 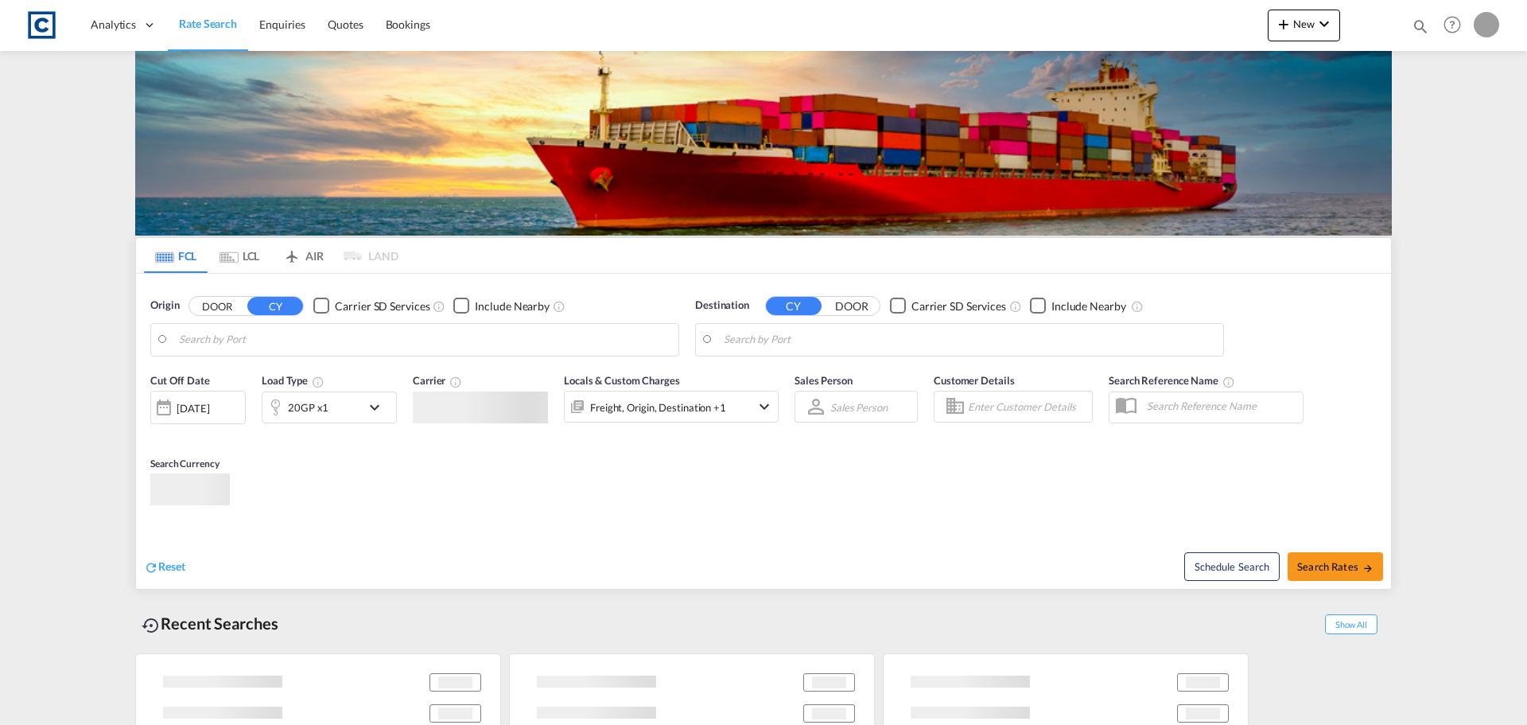 I want to click on md-icon: The selected Trucker/Carrierwill be displayed in the rate results If the rates are from another f..., so click(x=456, y=382).